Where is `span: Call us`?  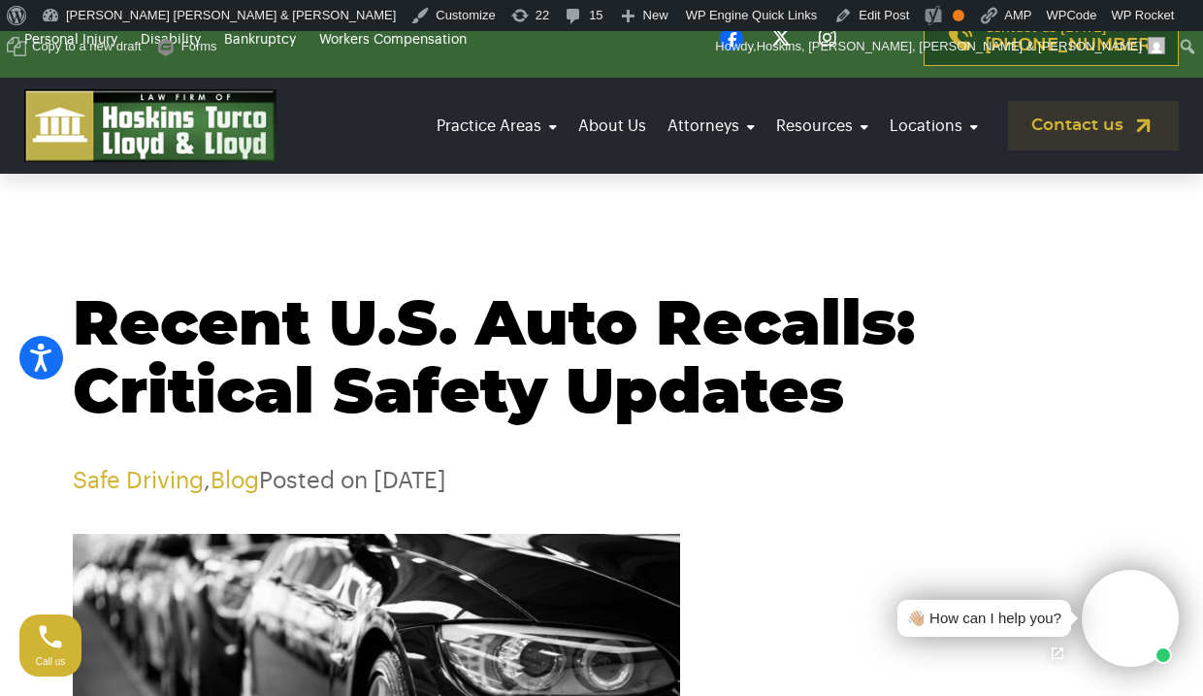
span: Call us is located at coordinates (50, 661).